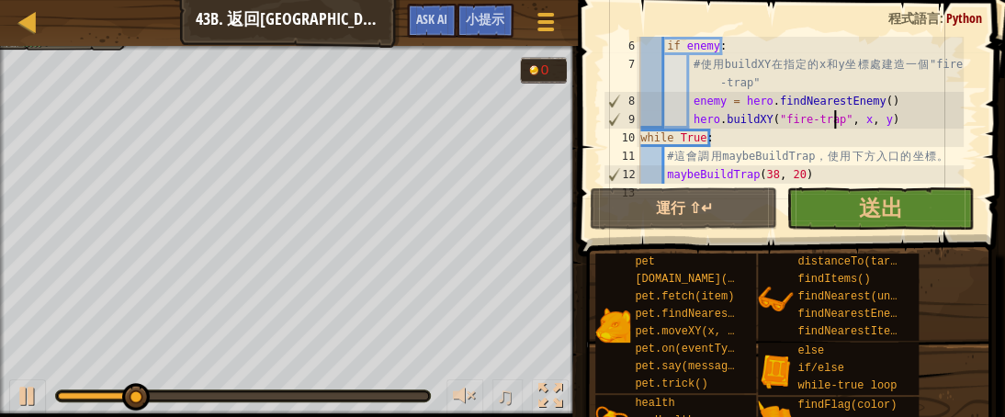 The height and width of the screenshot is (417, 1005). Describe the element at coordinates (685, 297) in the screenshot. I see `span: pet.fetch(item)` at that location.